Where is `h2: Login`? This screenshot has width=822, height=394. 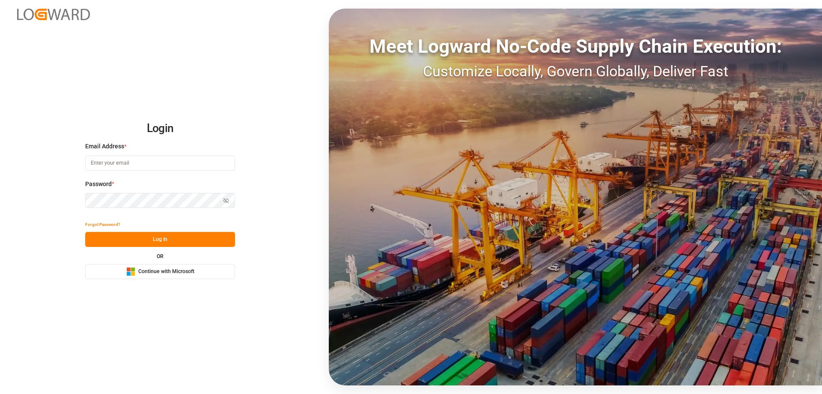
h2: Login is located at coordinates (160, 128).